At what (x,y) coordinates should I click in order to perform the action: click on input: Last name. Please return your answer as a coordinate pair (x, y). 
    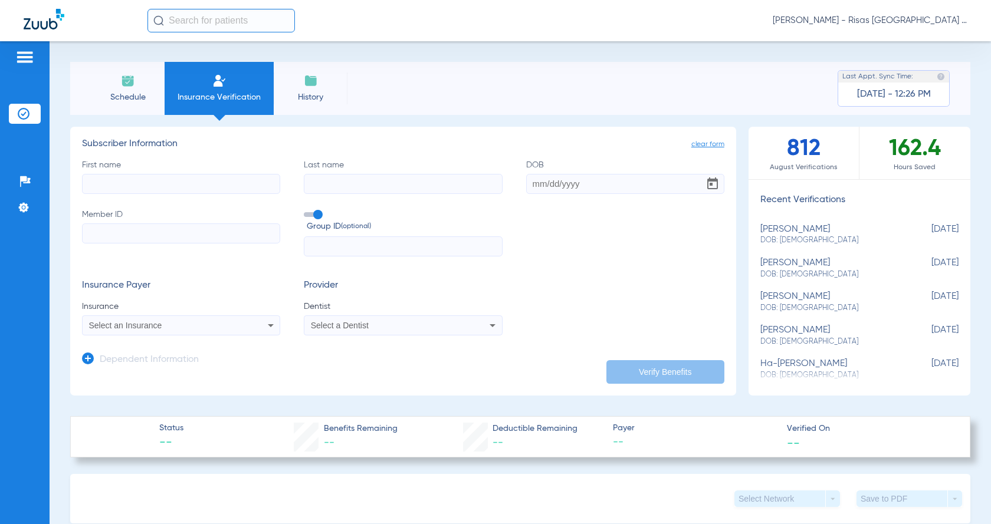
    Looking at the image, I should click on (403, 184).